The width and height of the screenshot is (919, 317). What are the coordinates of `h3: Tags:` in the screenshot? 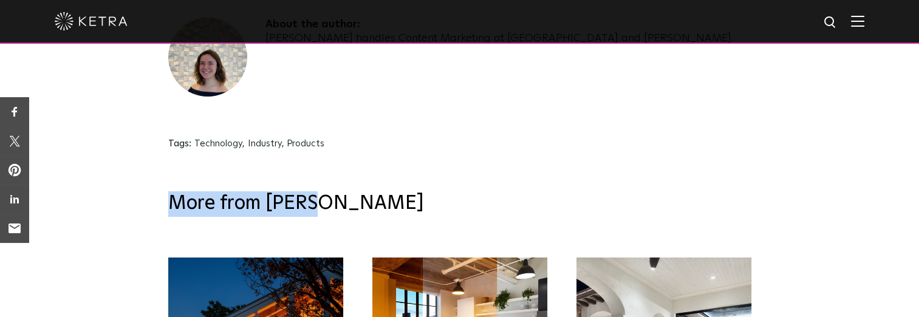 It's located at (180, 144).